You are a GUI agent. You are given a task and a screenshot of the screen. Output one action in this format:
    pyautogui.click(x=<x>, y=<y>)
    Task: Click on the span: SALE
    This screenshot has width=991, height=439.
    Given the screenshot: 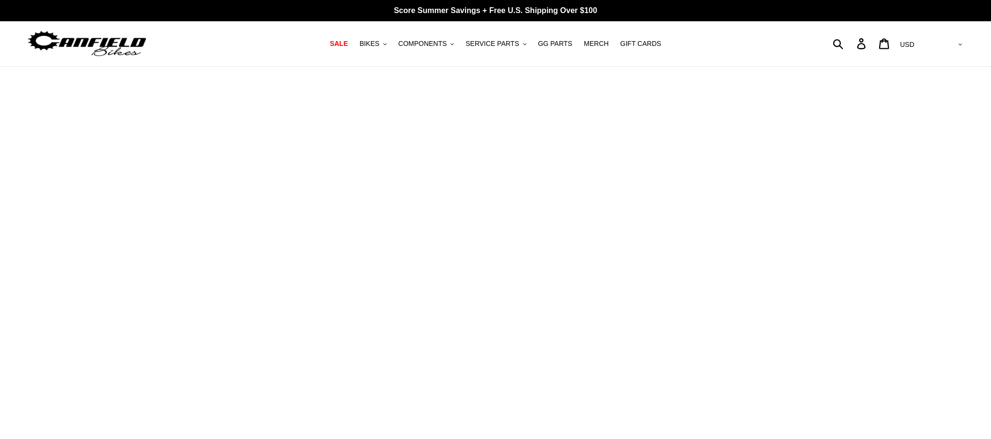 What is the action you would take?
    pyautogui.click(x=339, y=44)
    